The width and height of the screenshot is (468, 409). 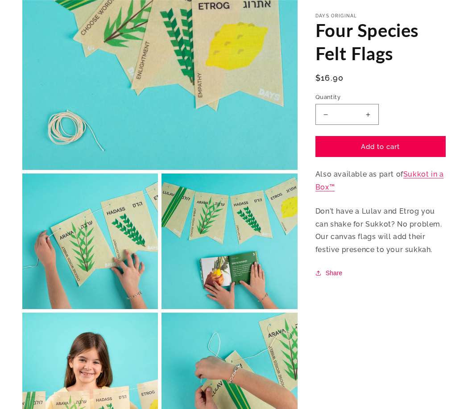 What do you see at coordinates (380, 97) in the screenshot?
I see `label: Quantity` at bounding box center [380, 97].